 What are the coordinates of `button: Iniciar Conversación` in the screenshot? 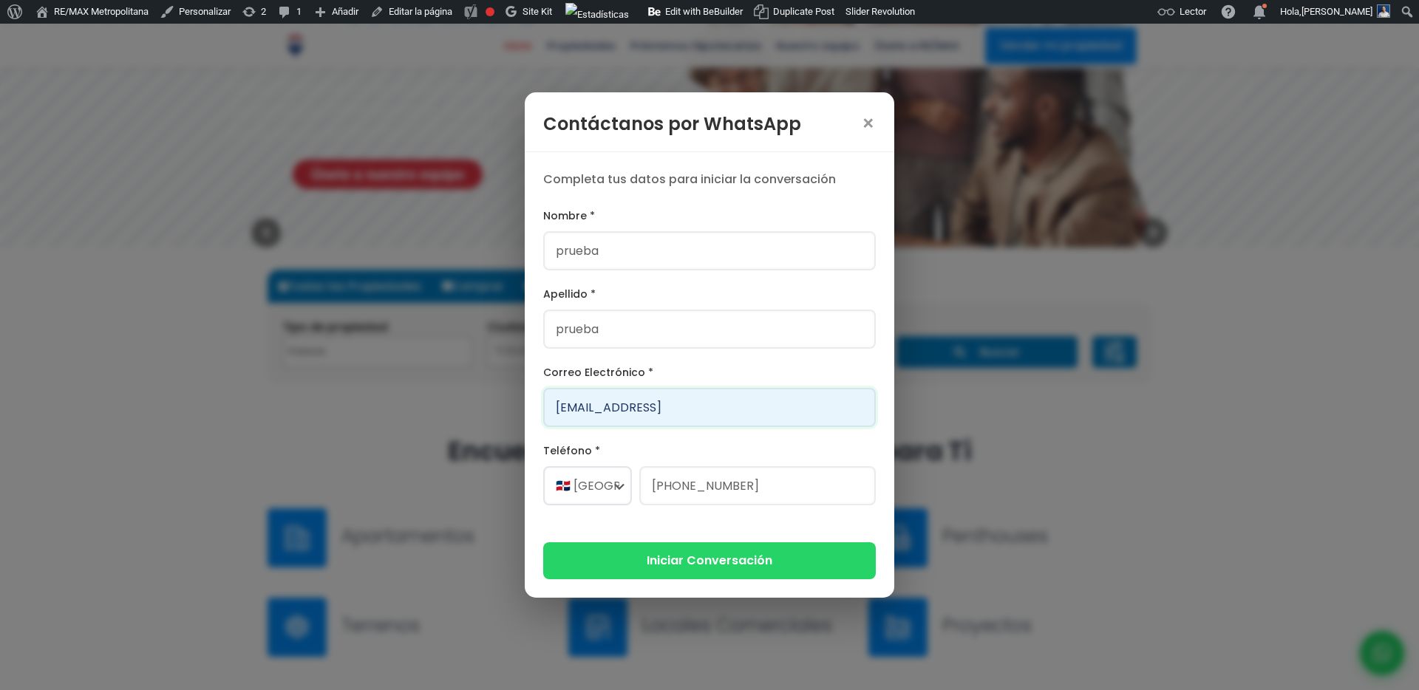 It's located at (709, 560).